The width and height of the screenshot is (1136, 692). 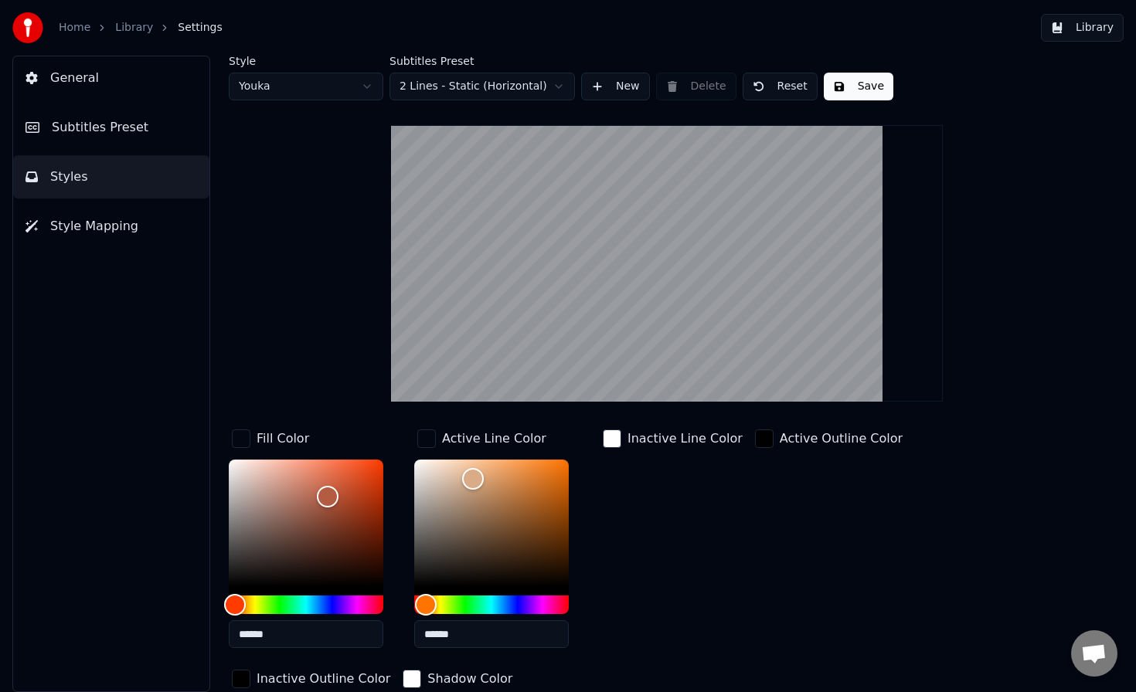 I want to click on div: Fill Color, so click(x=283, y=439).